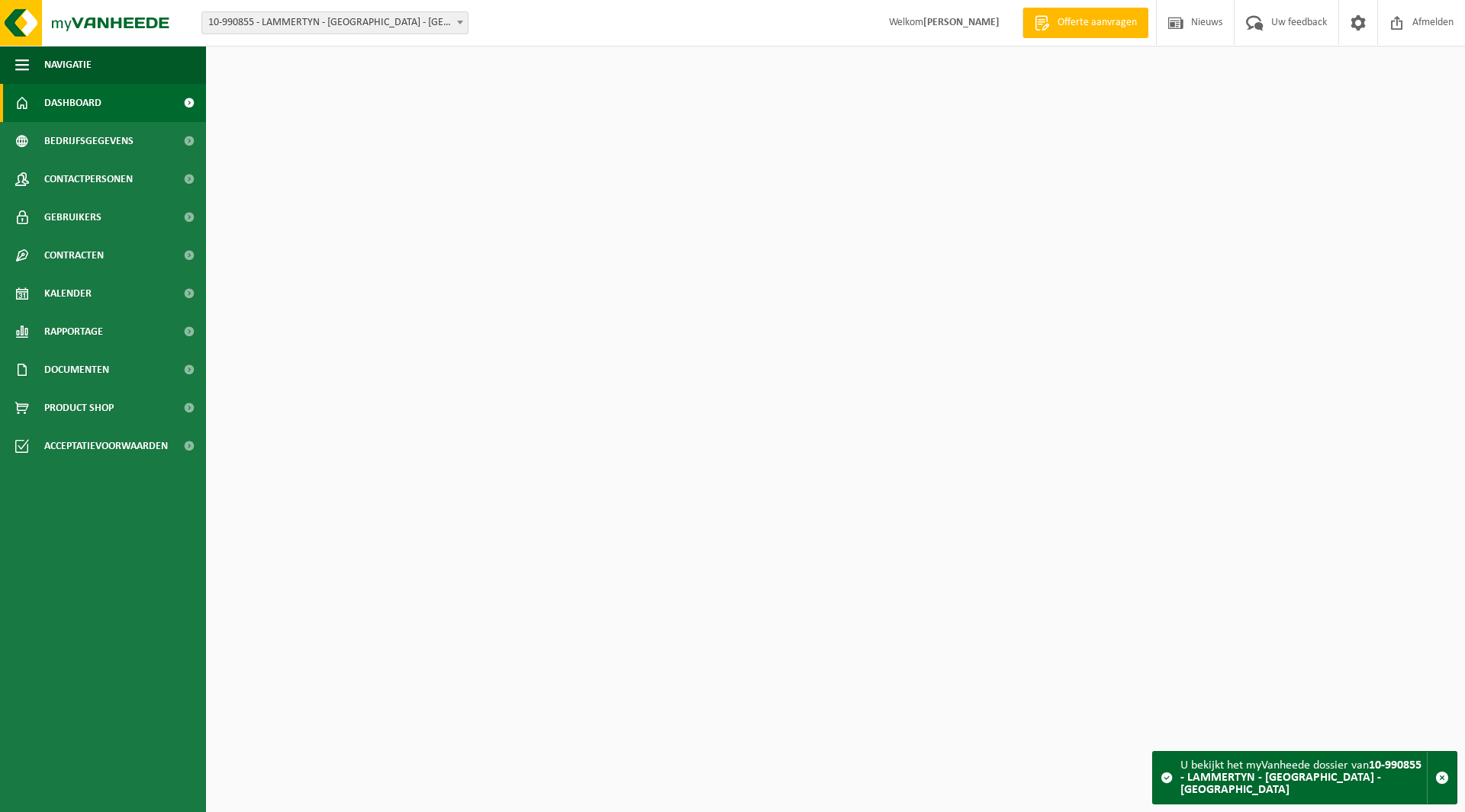 The height and width of the screenshot is (812, 1465). I want to click on span: Offerte aanvragen, so click(1097, 23).